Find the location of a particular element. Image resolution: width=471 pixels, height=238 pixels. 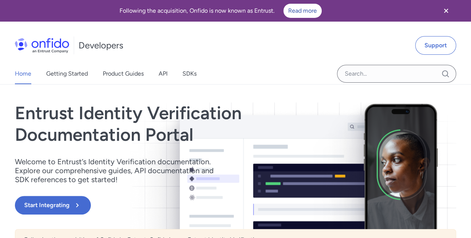

a: Product Guides is located at coordinates (123, 74).